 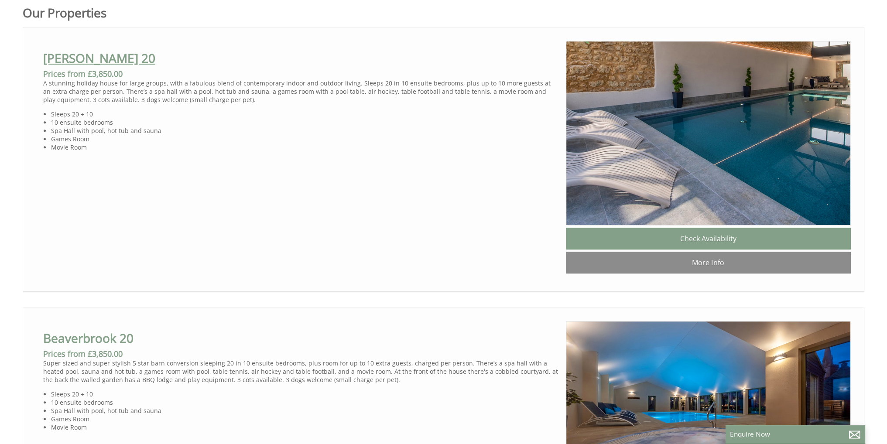 What do you see at coordinates (795, 434) in the screenshot?
I see `p: Enquire Now` at bounding box center [795, 434].